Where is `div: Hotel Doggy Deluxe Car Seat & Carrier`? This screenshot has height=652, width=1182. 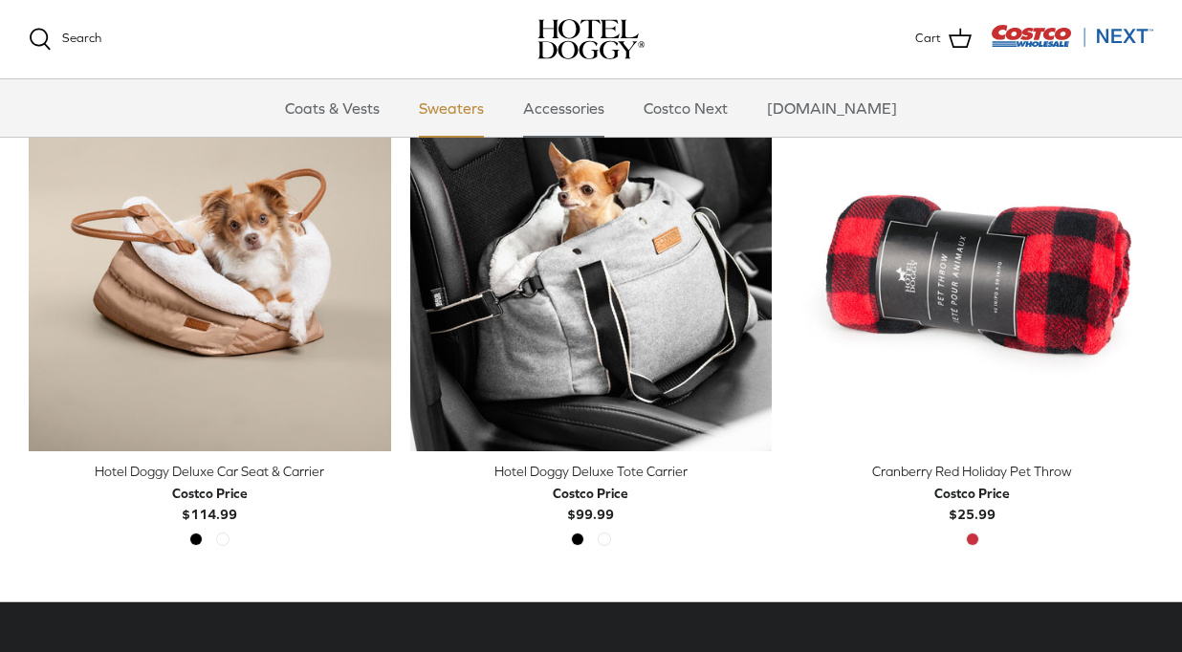
div: Hotel Doggy Deluxe Car Seat & Carrier is located at coordinates (209, 472).